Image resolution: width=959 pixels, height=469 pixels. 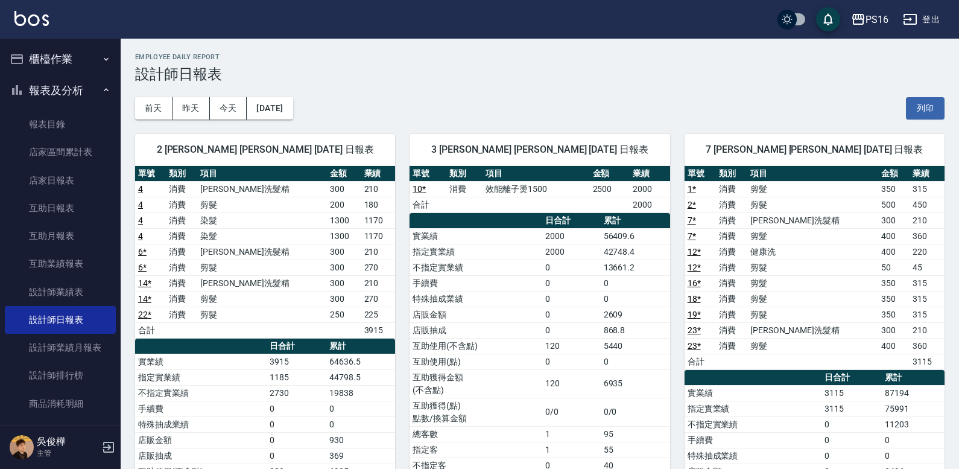 I want to click on td: 1185, so click(x=296, y=377).